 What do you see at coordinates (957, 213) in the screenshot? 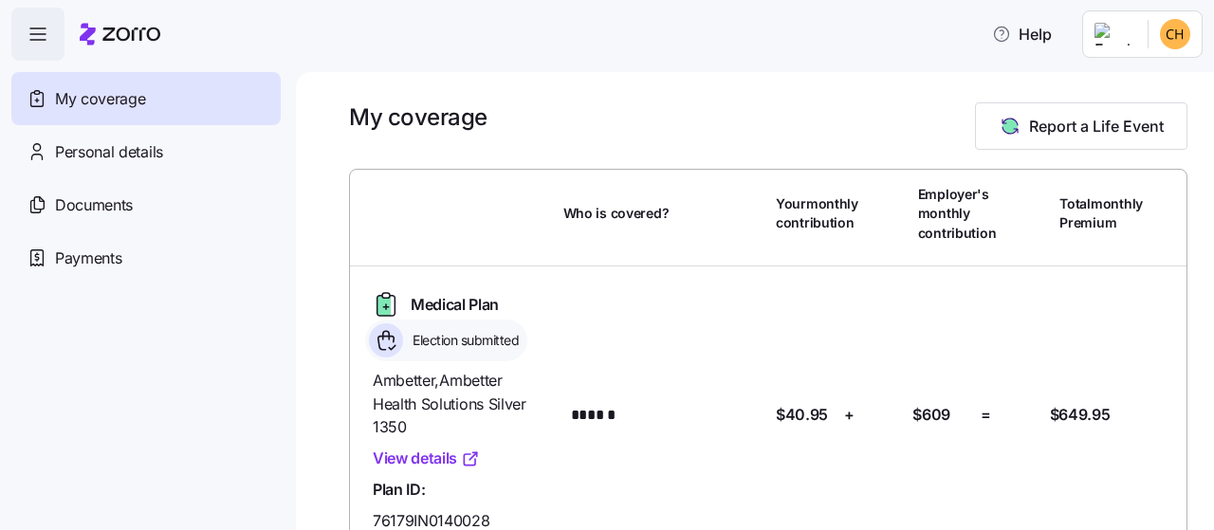
I see `span: Employer's monthly contribution` at bounding box center [957, 213].